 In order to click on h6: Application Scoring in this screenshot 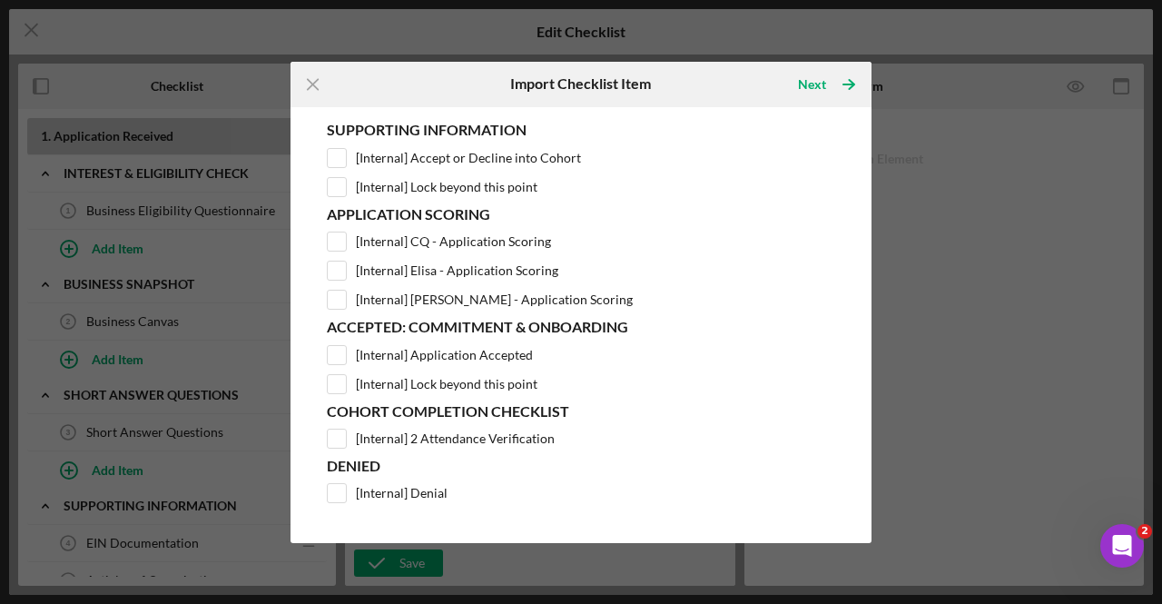, I will do `click(581, 214)`.